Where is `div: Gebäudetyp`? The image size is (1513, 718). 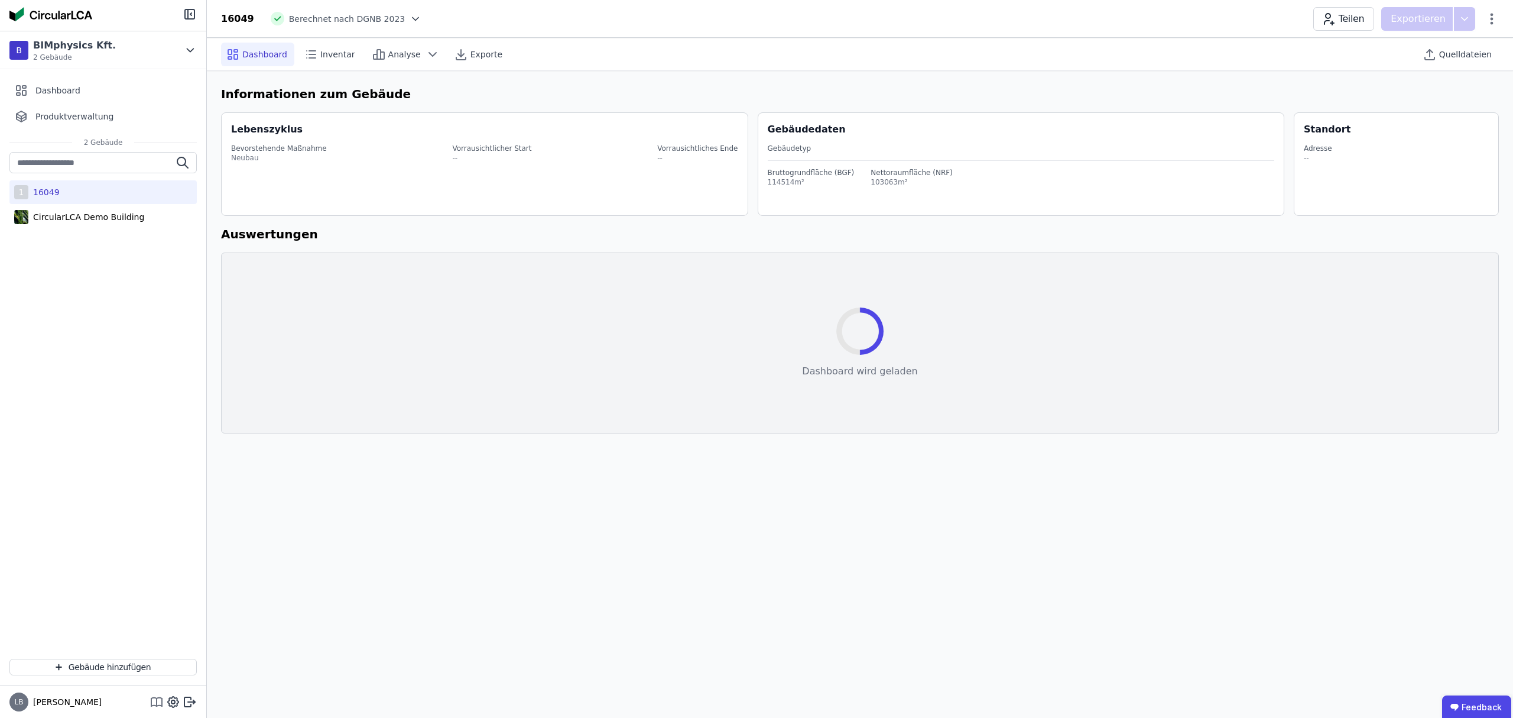
div: Gebäudetyp is located at coordinates (1021, 148).